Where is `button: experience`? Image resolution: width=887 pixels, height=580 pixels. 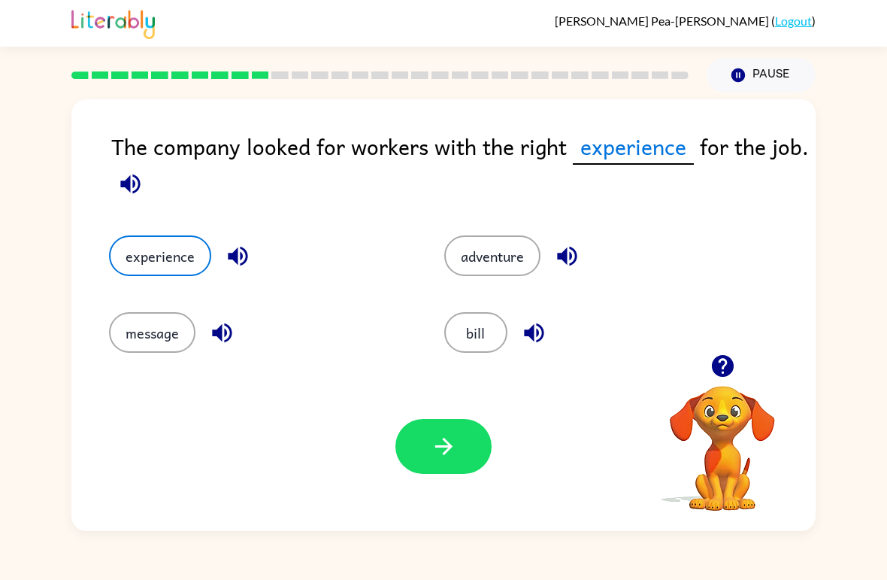 button: experience is located at coordinates (160, 256).